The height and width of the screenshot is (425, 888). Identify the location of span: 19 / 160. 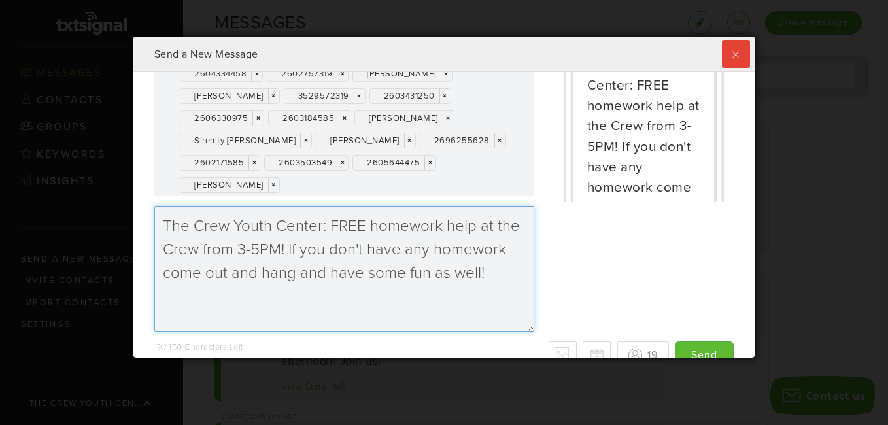
(168, 347).